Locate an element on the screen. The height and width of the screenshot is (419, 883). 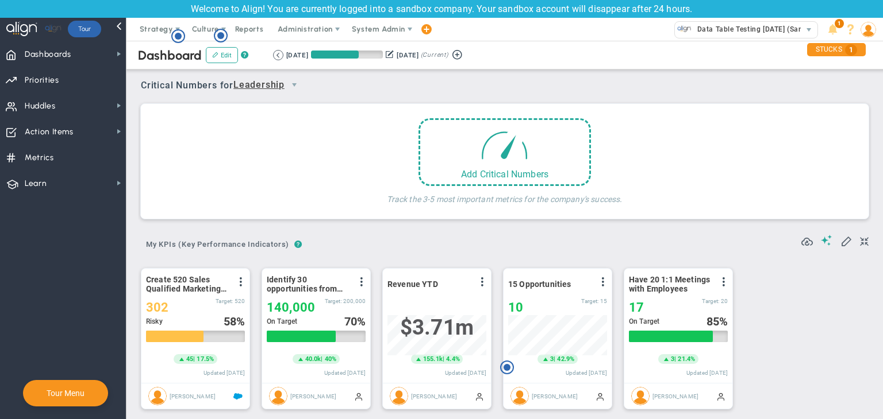
span: Learn is located at coordinates (36, 184).